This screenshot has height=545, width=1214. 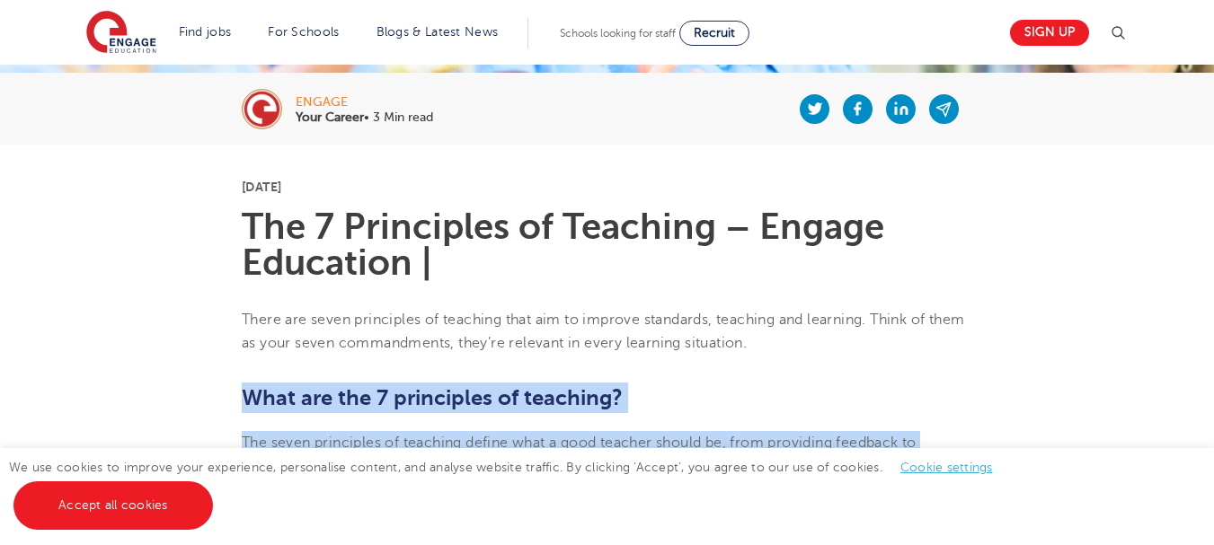 What do you see at coordinates (509, 486) in the screenshot?
I see `span: We use cookies to improve your experience, personalise content, and analyse website traffic. By c...` at bounding box center [509, 486].